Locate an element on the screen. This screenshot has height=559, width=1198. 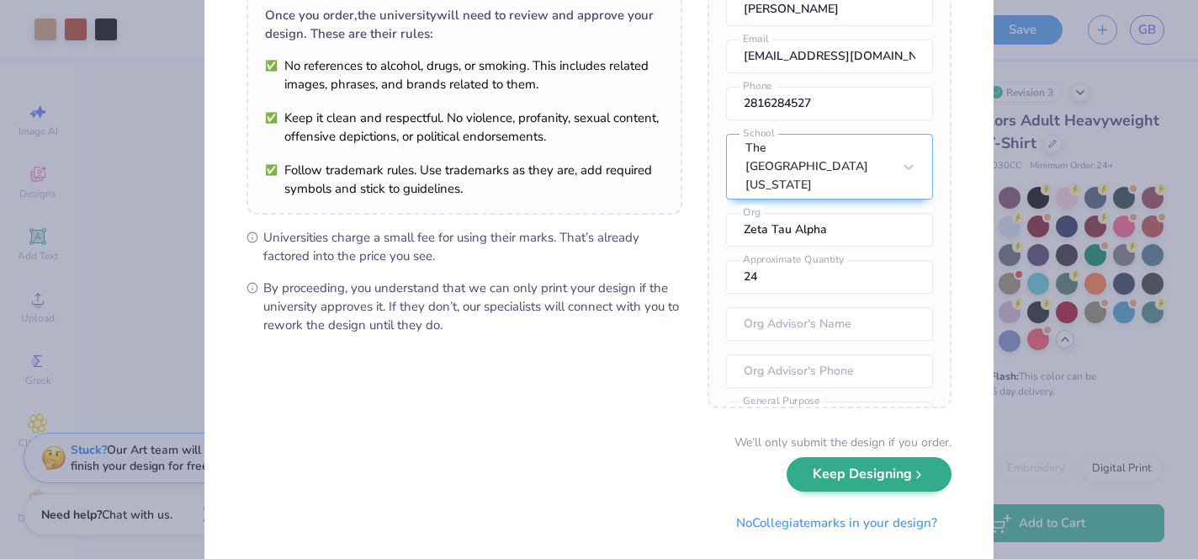
button: NoCollegiatemarks in your design? is located at coordinates (836, 522).